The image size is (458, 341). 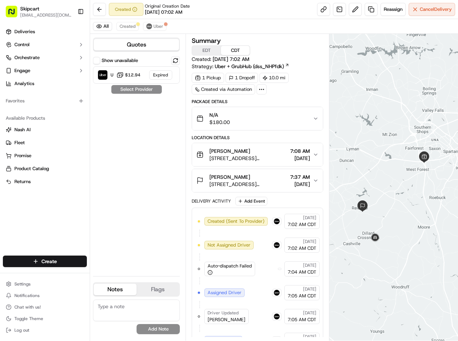 What do you see at coordinates (29, 319) in the screenshot?
I see `span: Toggle Theme` at bounding box center [29, 319].